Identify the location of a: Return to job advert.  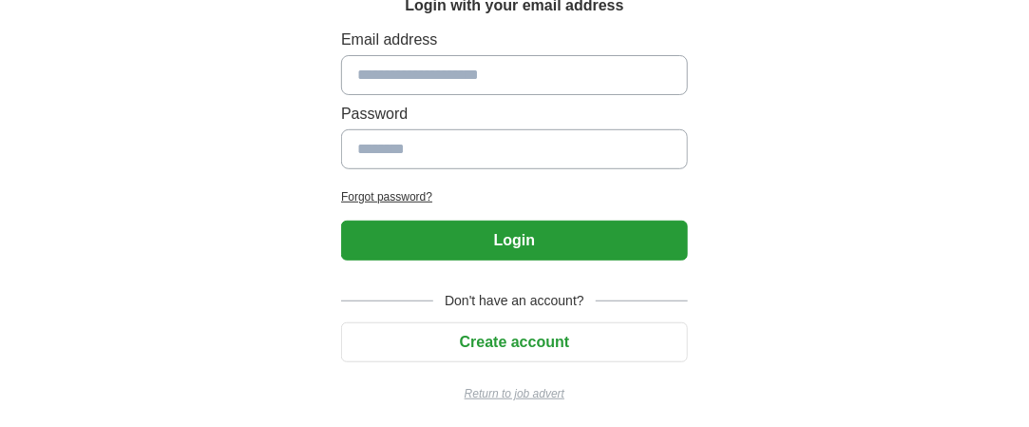
(514, 393).